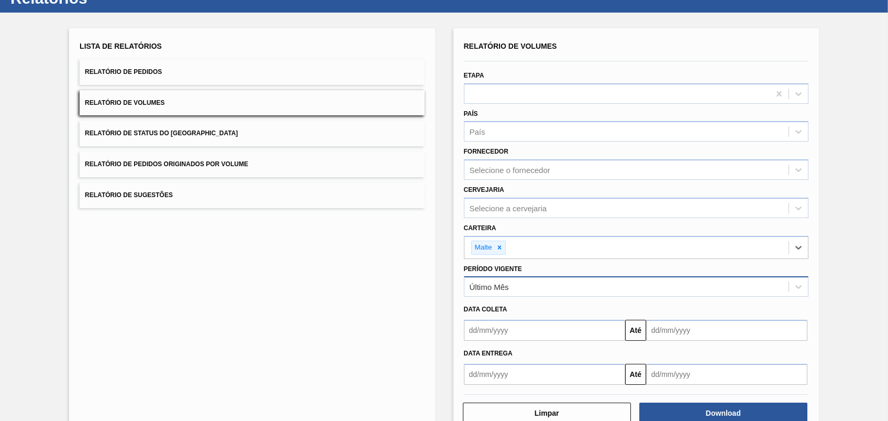 The width and height of the screenshot is (888, 421). Describe the element at coordinates (478, 131) in the screenshot. I see `div: País` at that location.